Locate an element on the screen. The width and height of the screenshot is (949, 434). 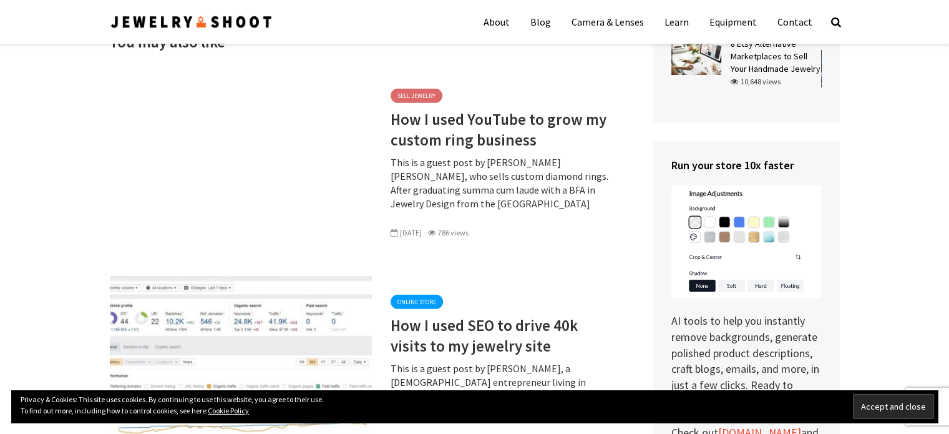
a: Learn is located at coordinates (676, 22).